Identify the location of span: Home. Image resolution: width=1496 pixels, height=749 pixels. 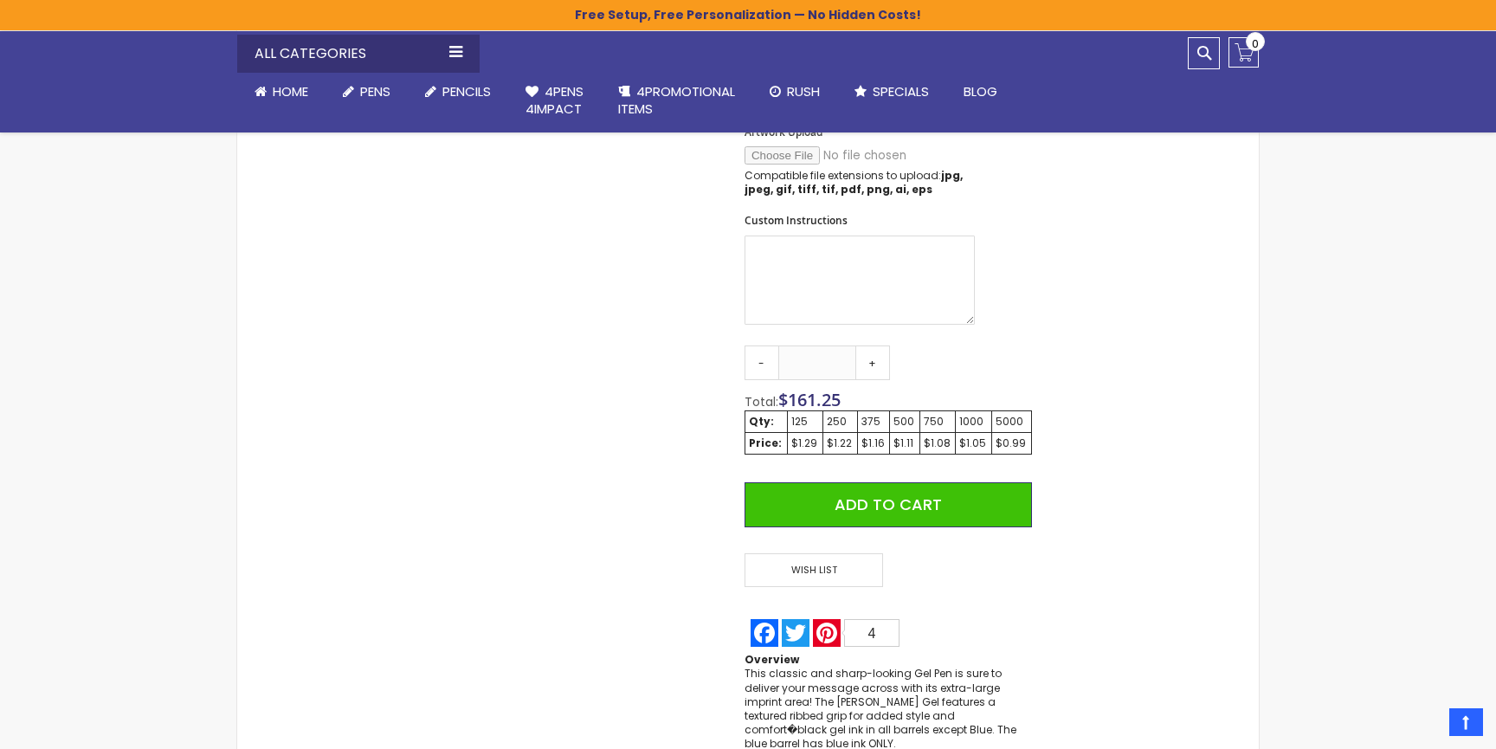
(290, 91).